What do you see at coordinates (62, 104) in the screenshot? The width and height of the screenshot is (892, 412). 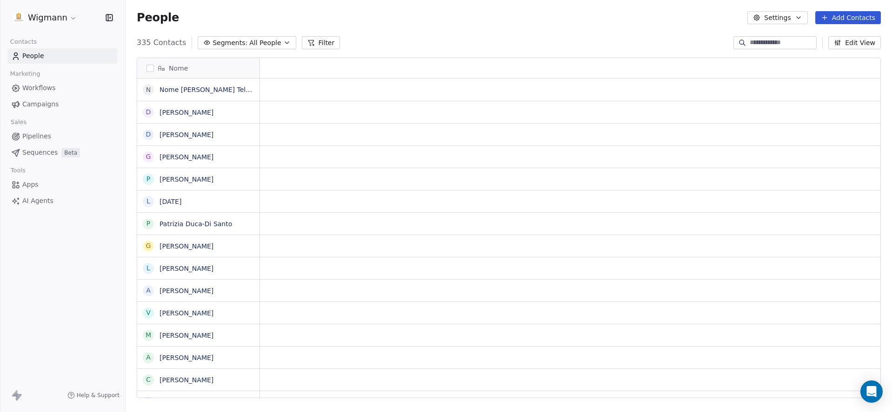 I see `a: Campaigns` at bounding box center [62, 104].